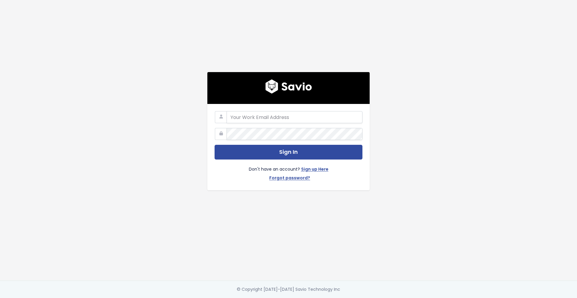 The height and width of the screenshot is (298, 577). Describe the element at coordinates (288, 86) in the screenshot. I see `img: logo600x187.a314fd40982d.png` at that location.